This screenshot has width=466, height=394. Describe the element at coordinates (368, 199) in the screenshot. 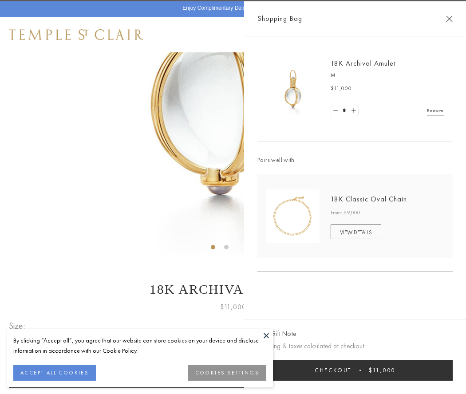

I see `a: 18K Classic Oval Chain` at that location.